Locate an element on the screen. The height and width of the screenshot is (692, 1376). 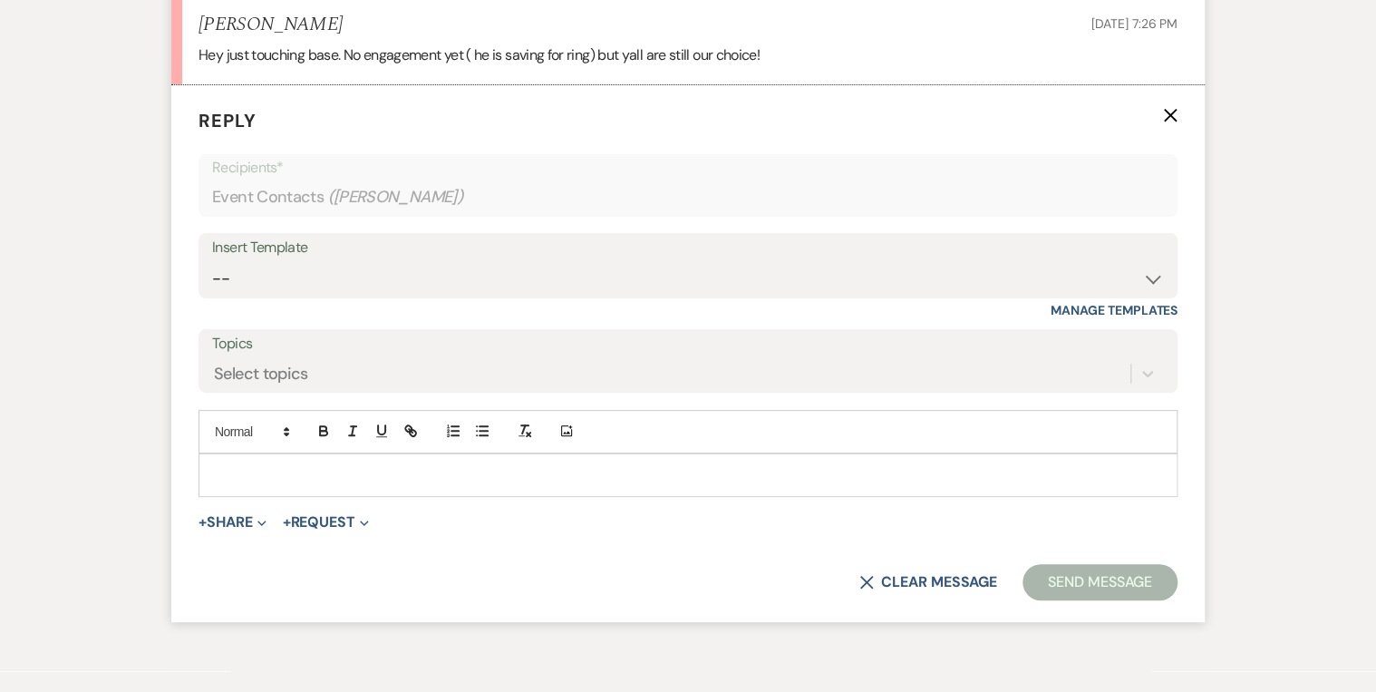
button: Request is located at coordinates (325, 522).